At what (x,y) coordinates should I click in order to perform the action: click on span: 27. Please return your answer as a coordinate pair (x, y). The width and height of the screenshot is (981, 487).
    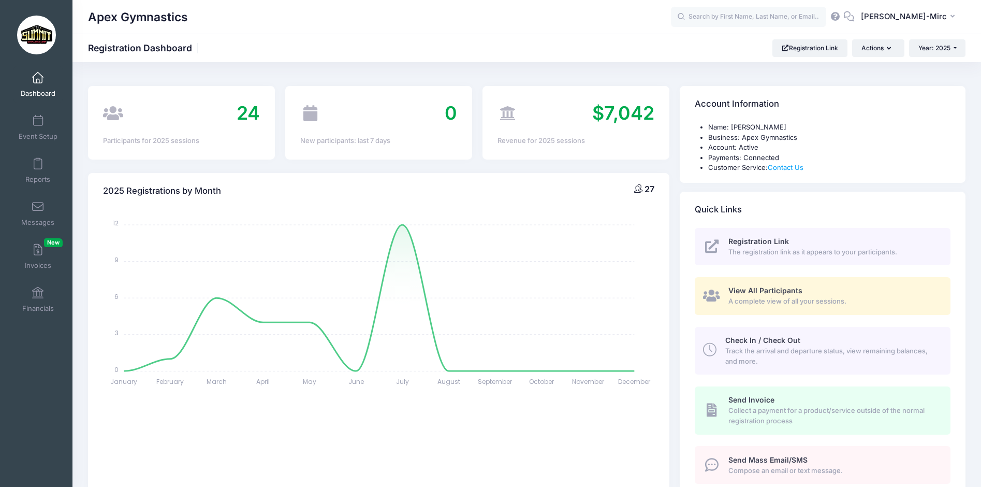
    Looking at the image, I should click on (649, 189).